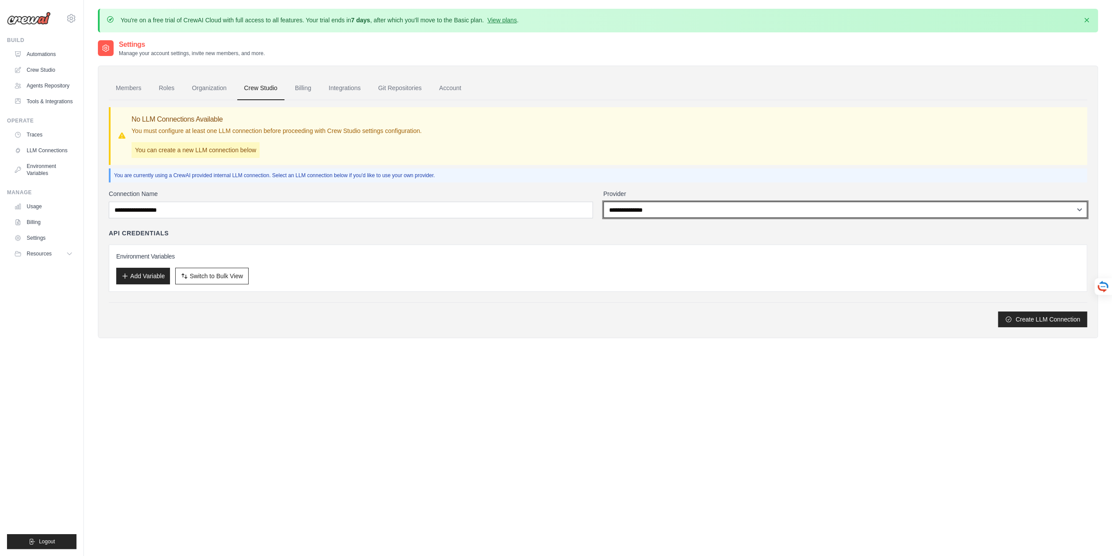 The width and height of the screenshot is (1112, 556). I want to click on p: You're on a free trial of CrewAI Cloud with full access to all features. Your trial ends in , aft..., so click(320, 20).